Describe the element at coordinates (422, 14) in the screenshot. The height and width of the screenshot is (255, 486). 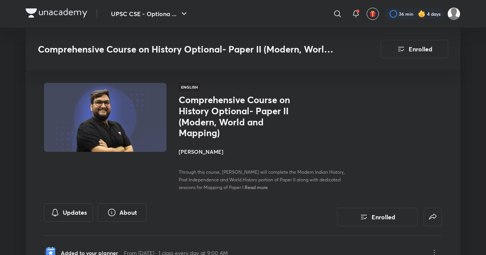
I see `img: streak` at that location.